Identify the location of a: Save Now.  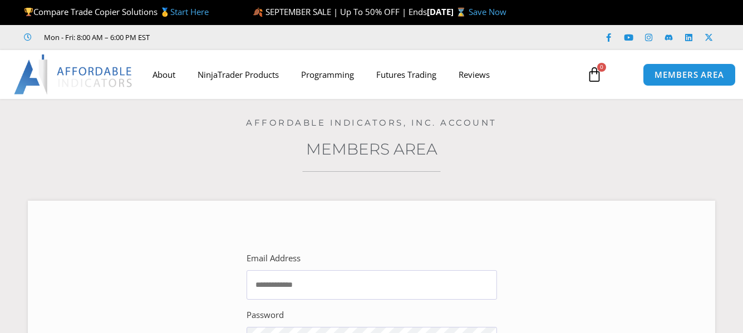
(488, 12).